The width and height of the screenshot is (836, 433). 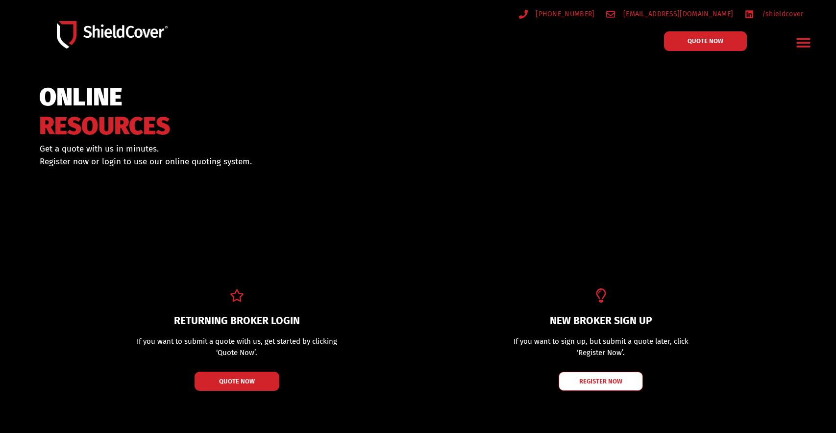 I want to click on span: REGISTER NOW, so click(x=601, y=381).